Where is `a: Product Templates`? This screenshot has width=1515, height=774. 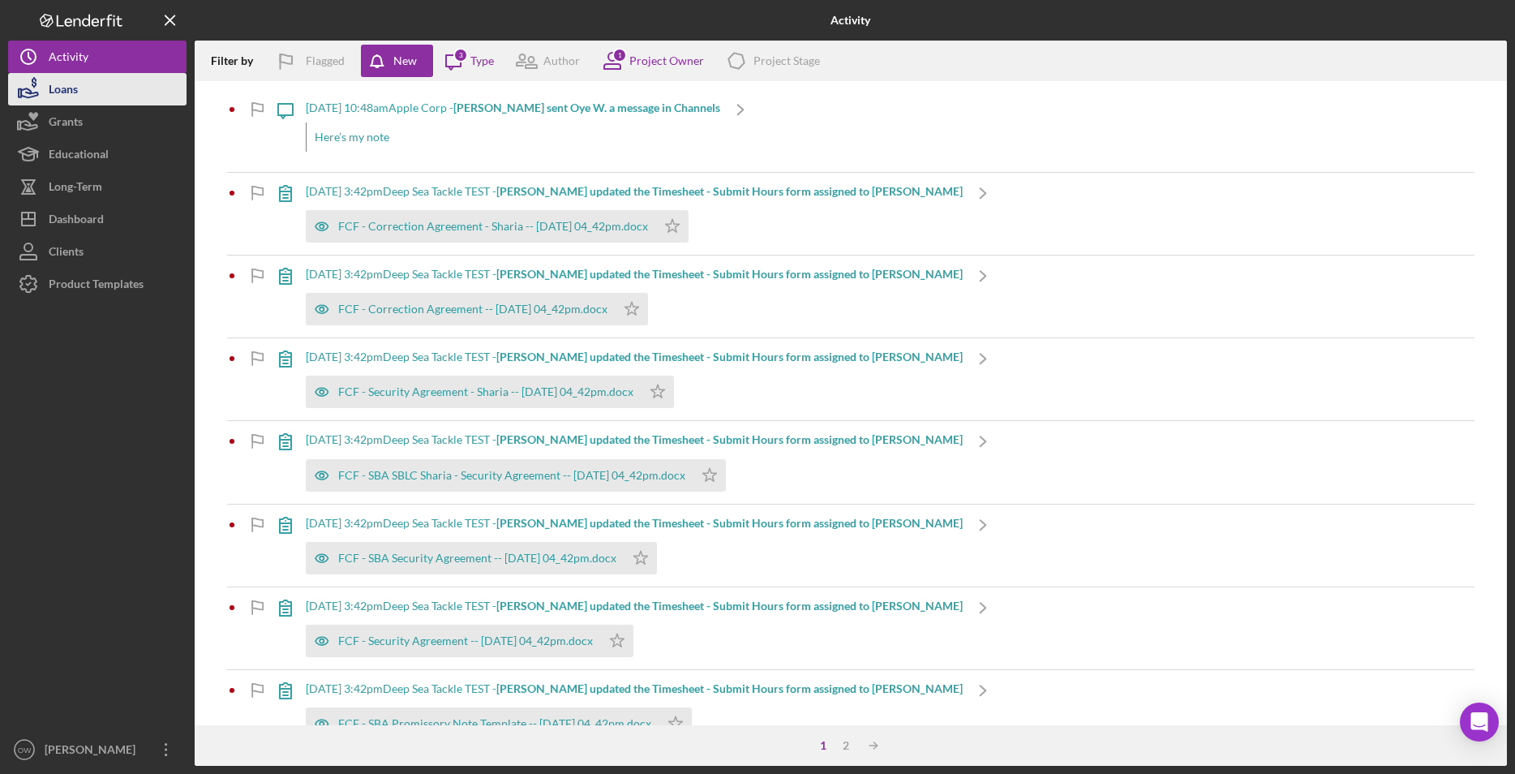
a: Product Templates is located at coordinates (97, 284).